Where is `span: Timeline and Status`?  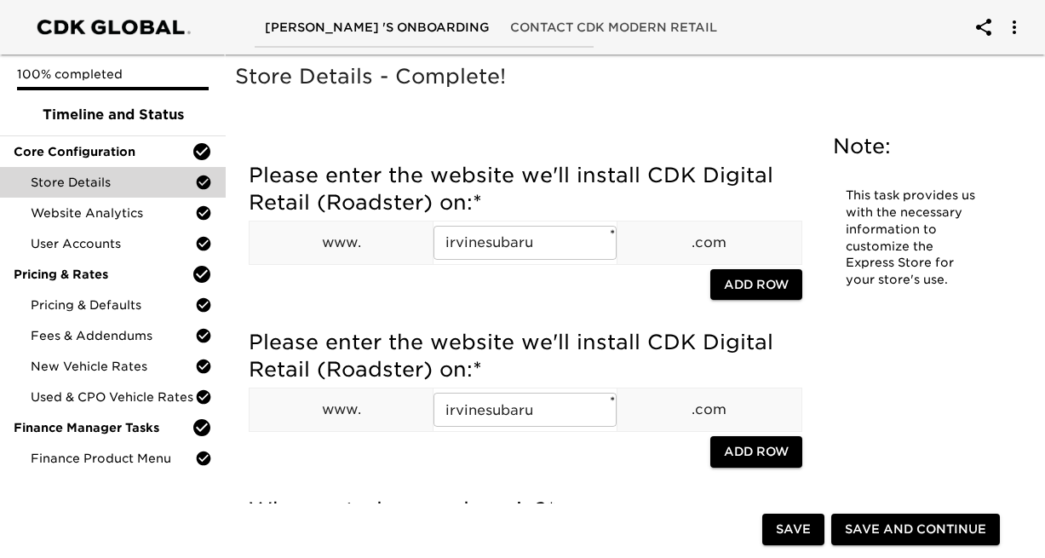
span: Timeline and Status is located at coordinates (112, 115).